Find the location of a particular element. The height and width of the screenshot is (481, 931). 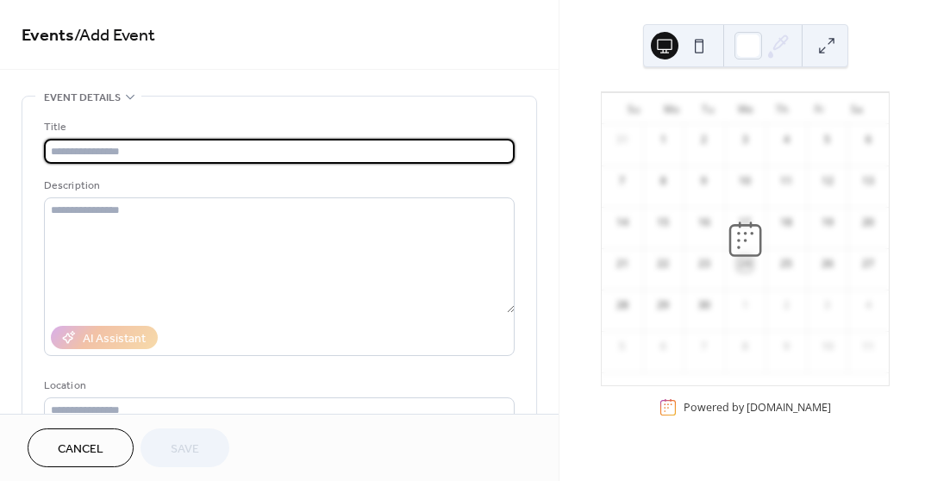

div: Powered by is located at coordinates (757, 407).